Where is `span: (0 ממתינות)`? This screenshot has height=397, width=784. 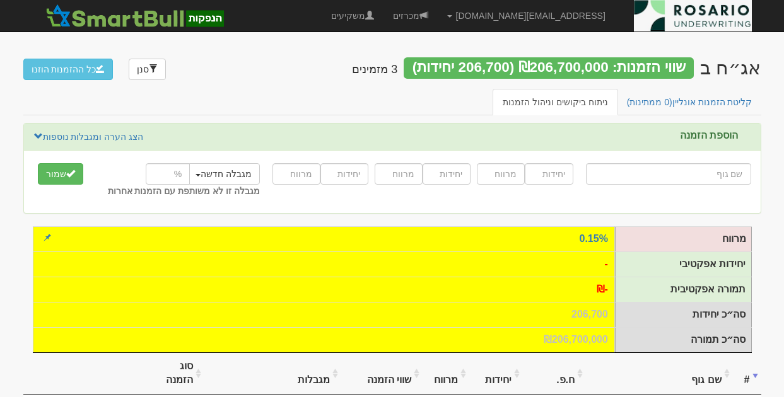
span: (0 ממתינות) is located at coordinates (649, 102).